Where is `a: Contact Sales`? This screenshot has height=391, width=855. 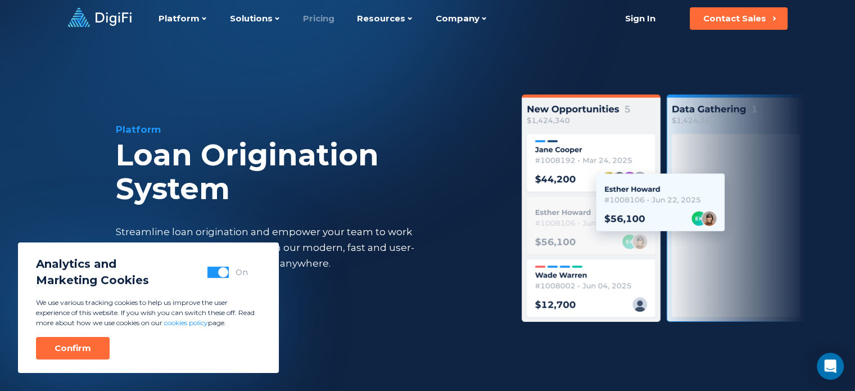
a: Contact Sales is located at coordinates (738, 19).